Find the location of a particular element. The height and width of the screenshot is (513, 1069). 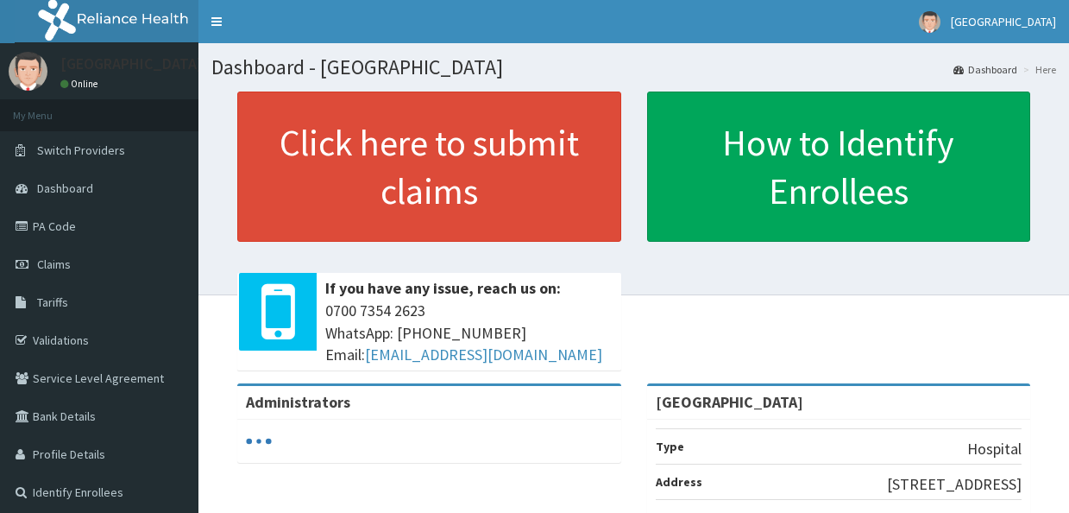

li: Here is located at coordinates (1037, 69).